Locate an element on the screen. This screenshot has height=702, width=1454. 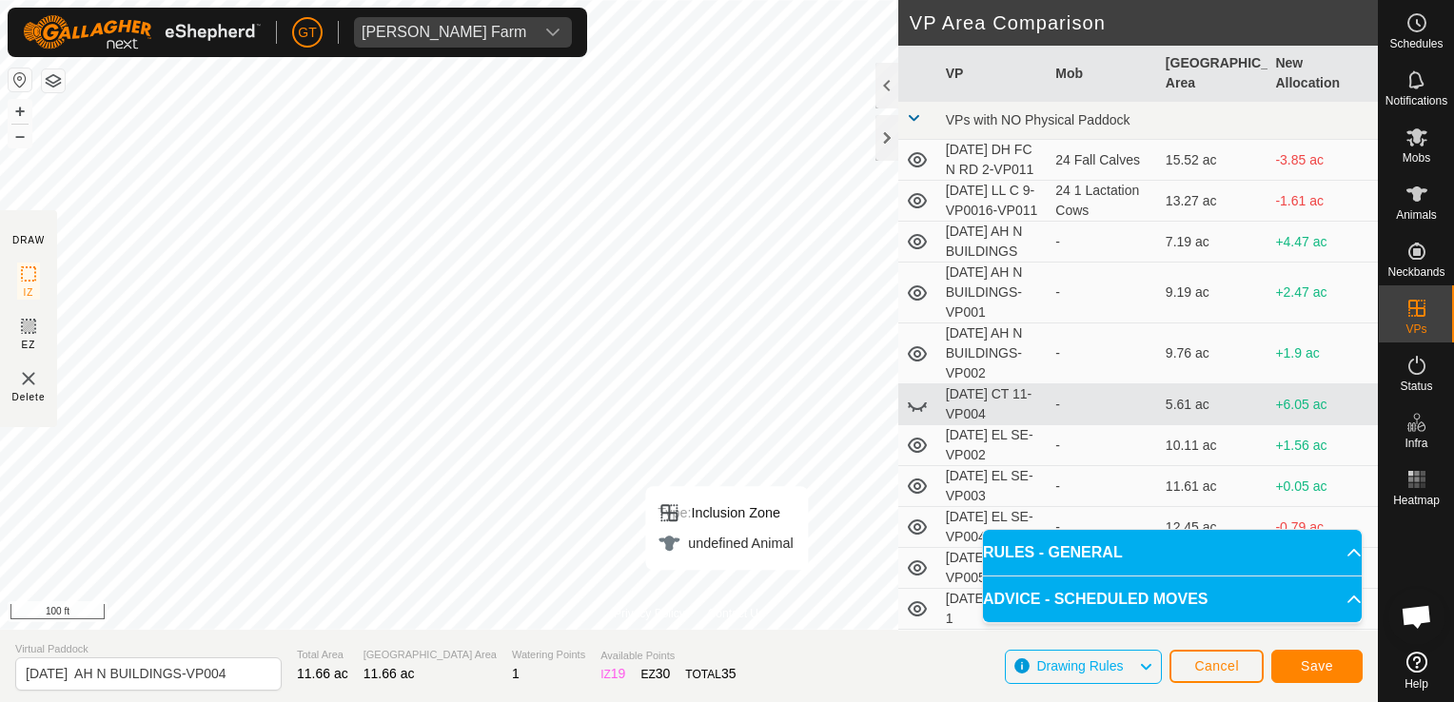
td: 5.61 ac is located at coordinates (1213, 404).